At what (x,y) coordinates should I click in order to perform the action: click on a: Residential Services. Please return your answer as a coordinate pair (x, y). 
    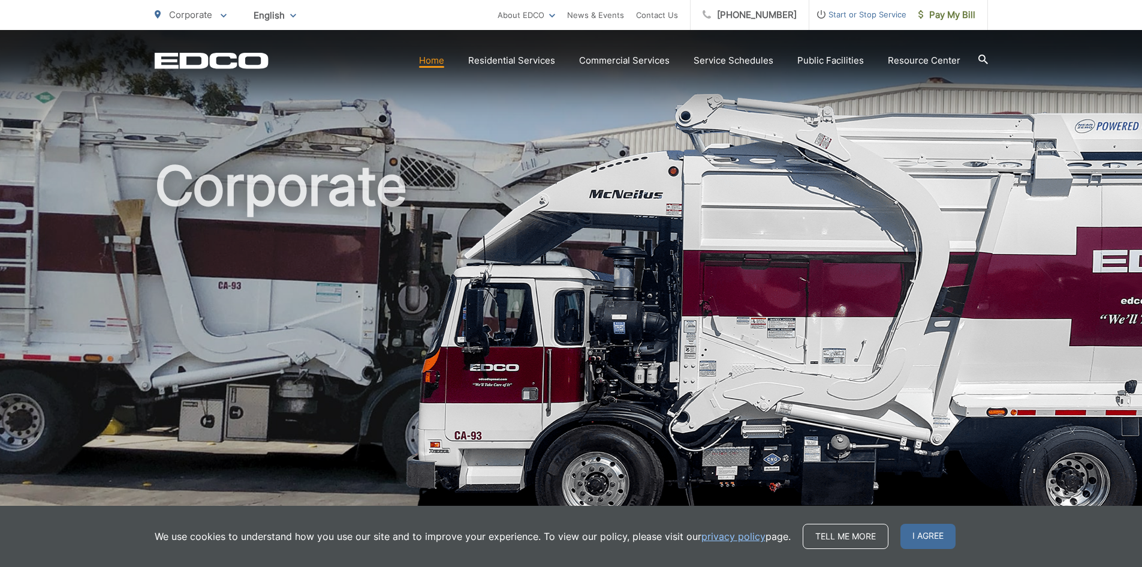
    Looking at the image, I should click on (511, 61).